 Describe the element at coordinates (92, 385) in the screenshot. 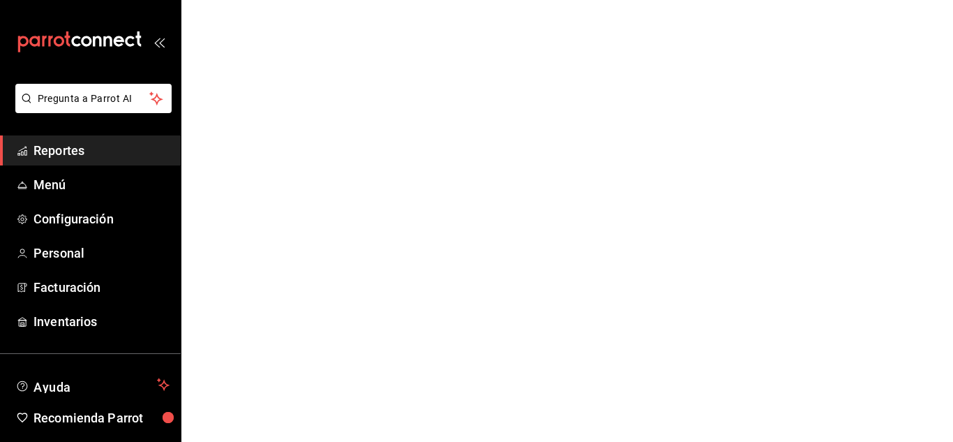

I see `span: Ayuda` at that location.